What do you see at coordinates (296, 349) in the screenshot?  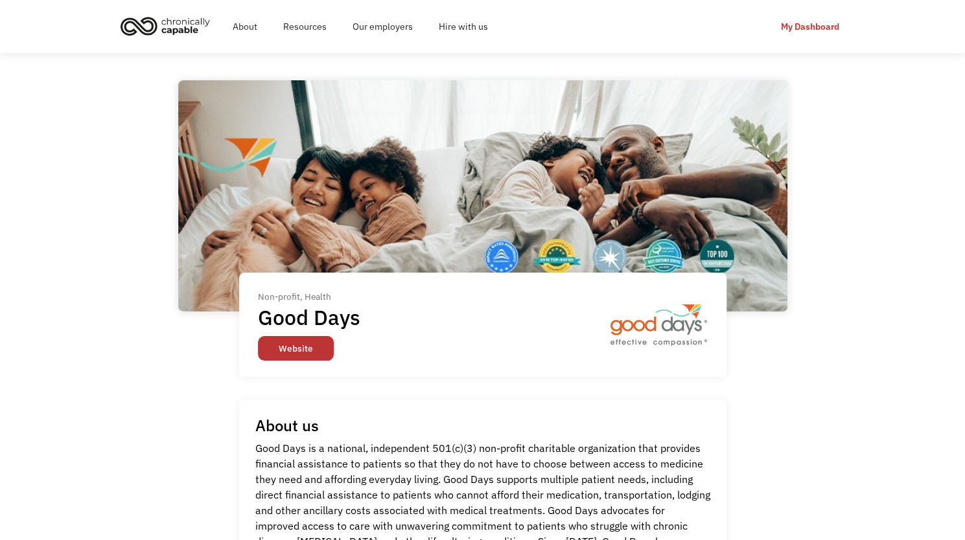 I see `a: Website` at bounding box center [296, 349].